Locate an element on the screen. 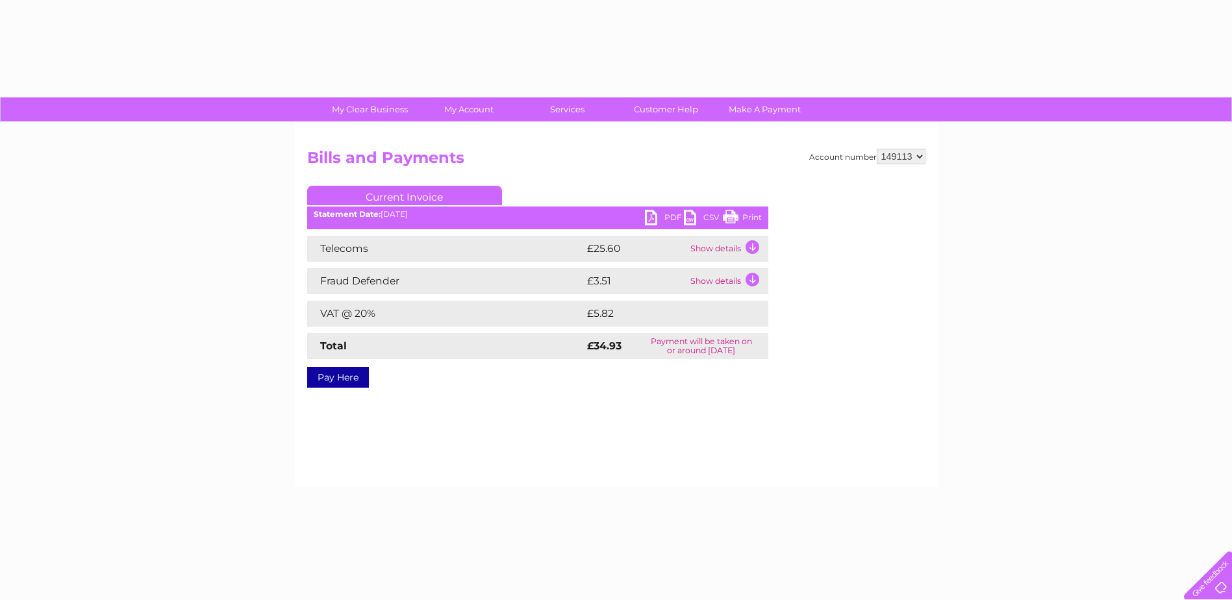  td: VAT @ 20% is located at coordinates (445, 314).